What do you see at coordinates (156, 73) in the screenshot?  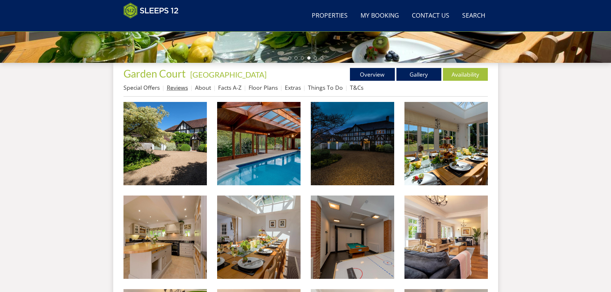 I see `a: Garden Court` at bounding box center [156, 73].